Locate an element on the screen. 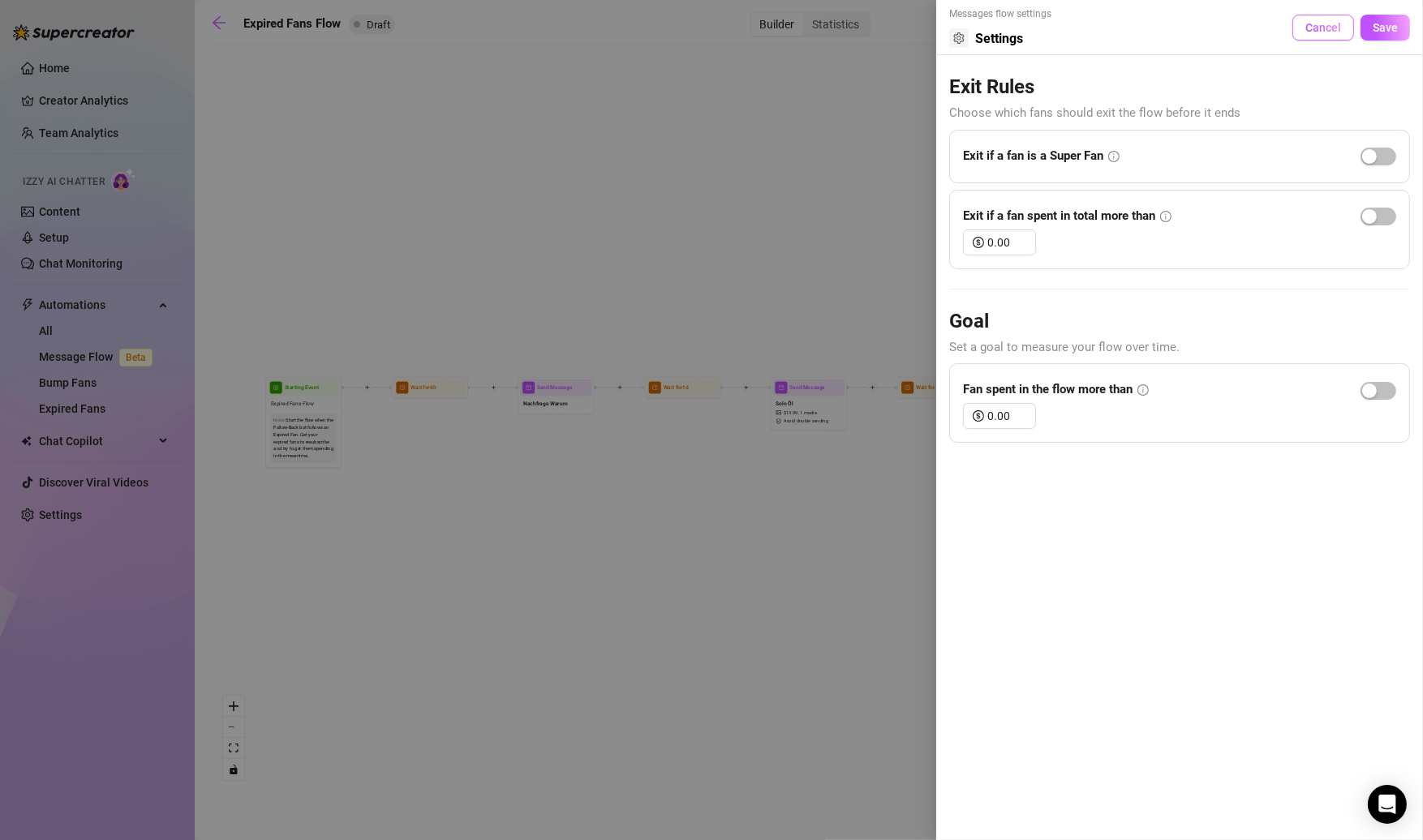  span: Messages flow settings is located at coordinates (1001, 14).